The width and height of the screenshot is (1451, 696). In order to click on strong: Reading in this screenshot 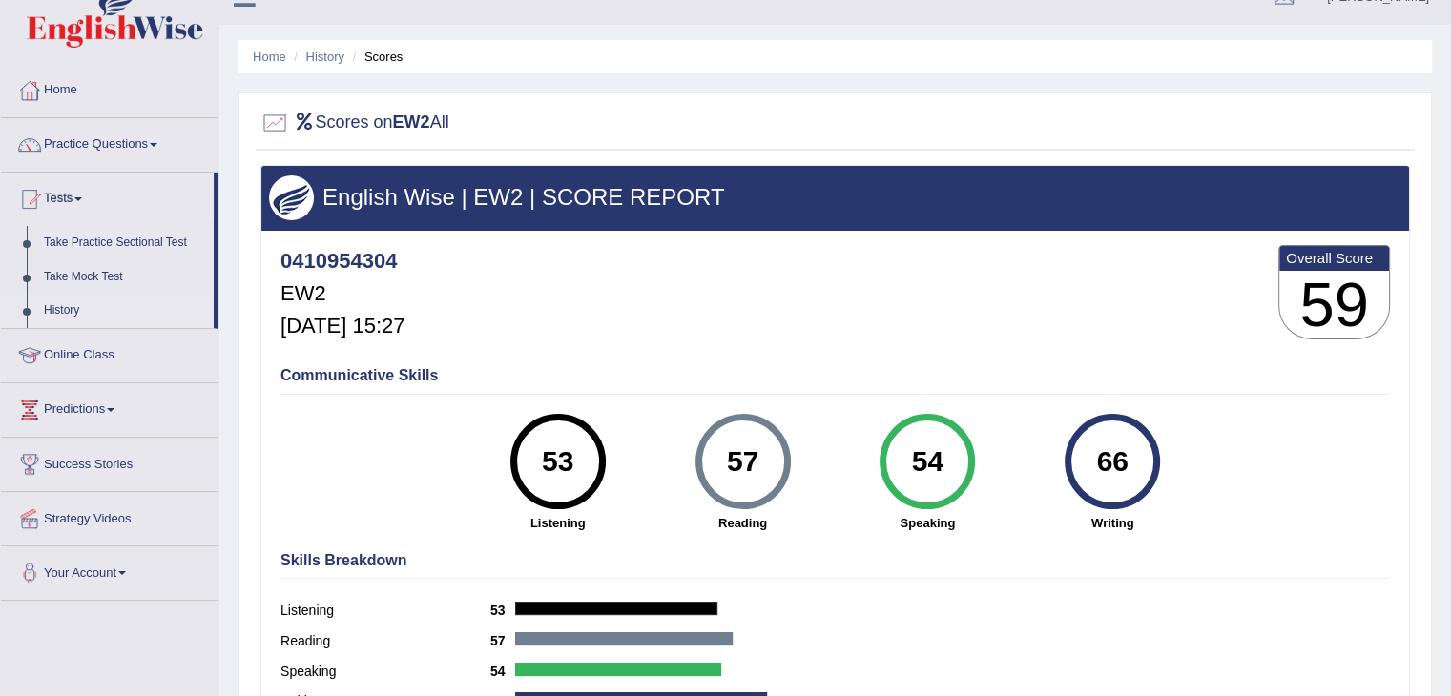, I will do `click(743, 523)`.